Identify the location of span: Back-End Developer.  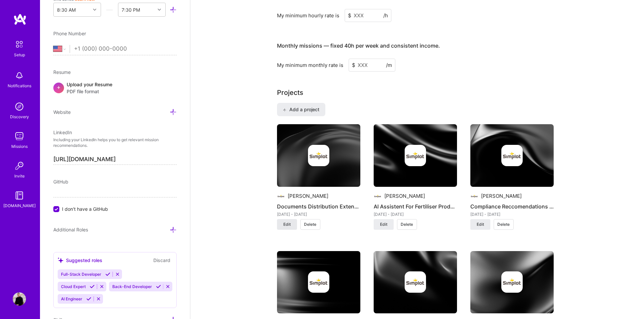
(132, 287).